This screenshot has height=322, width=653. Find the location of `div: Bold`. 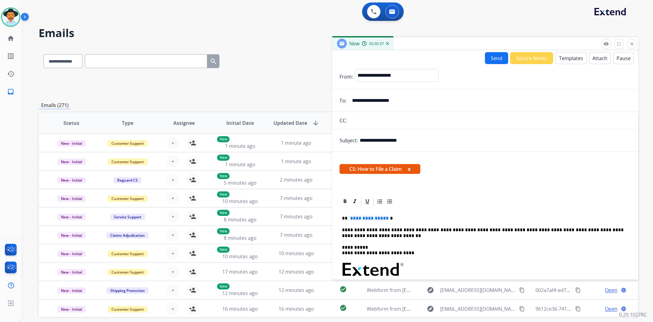

div: Bold is located at coordinates (345, 201).